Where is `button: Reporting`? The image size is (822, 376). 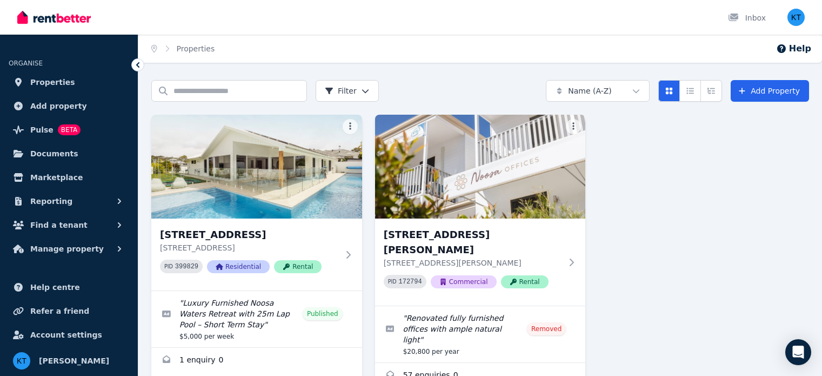
button: Reporting is located at coordinates (69, 201).